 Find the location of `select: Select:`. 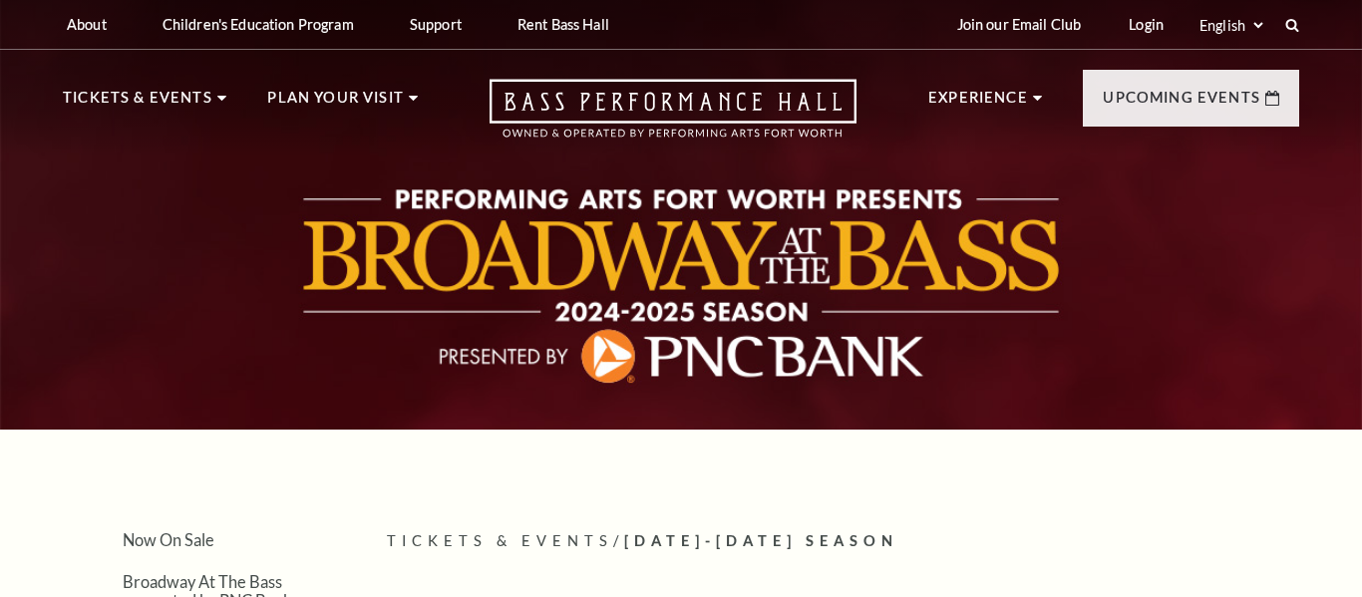

select: Select: is located at coordinates (1230, 25).